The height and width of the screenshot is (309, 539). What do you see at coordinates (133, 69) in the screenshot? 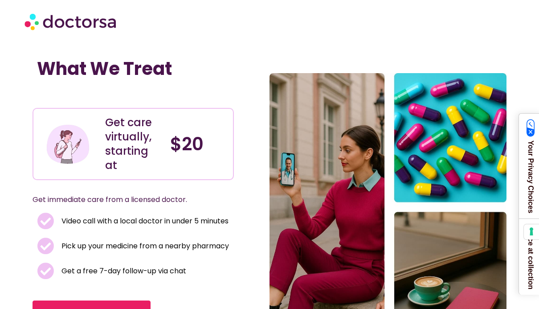
I see `h1: What We Treat` at bounding box center [133, 69].